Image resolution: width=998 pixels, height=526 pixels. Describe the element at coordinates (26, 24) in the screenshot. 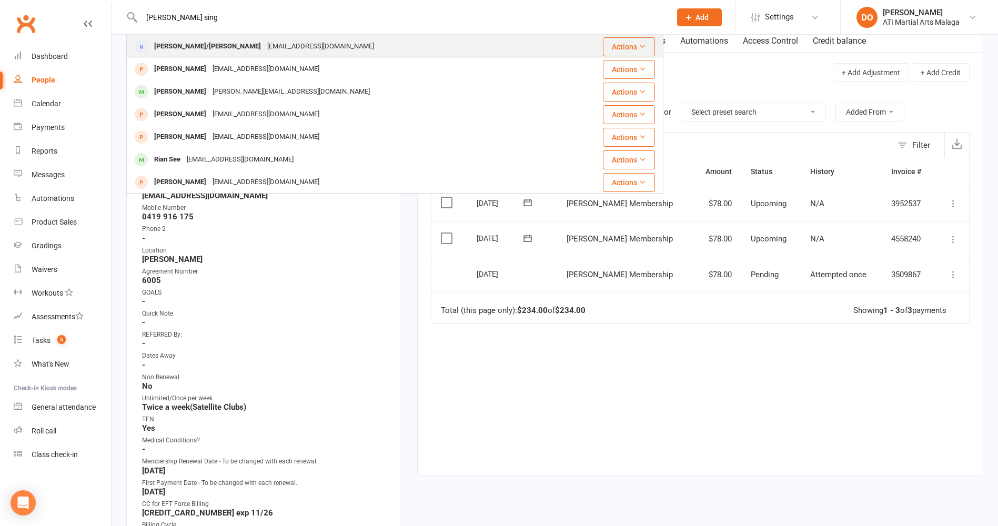

I see `a: Clubworx` at that location.